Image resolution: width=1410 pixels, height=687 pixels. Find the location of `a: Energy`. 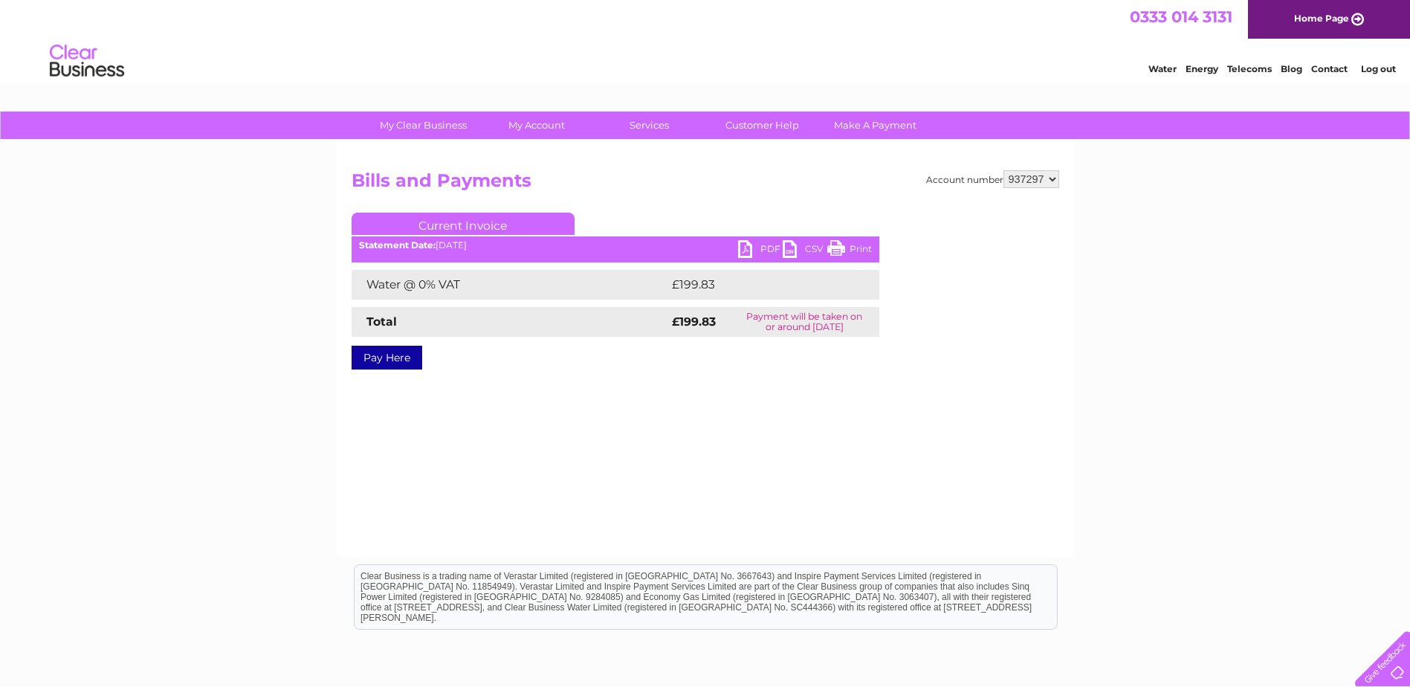

a: Energy is located at coordinates (1201, 68).